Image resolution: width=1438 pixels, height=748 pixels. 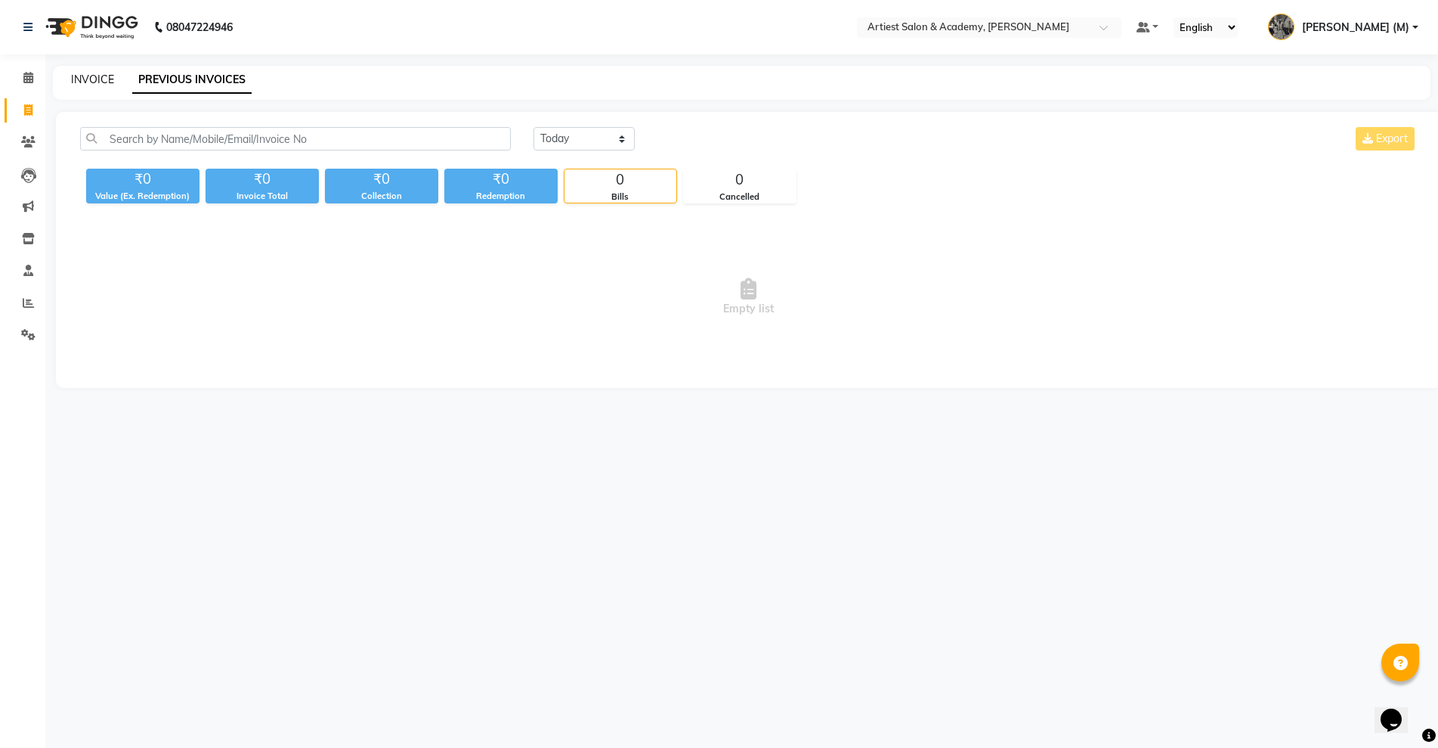 What do you see at coordinates (200, 27) in the screenshot?
I see `b: 08047224946` at bounding box center [200, 27].